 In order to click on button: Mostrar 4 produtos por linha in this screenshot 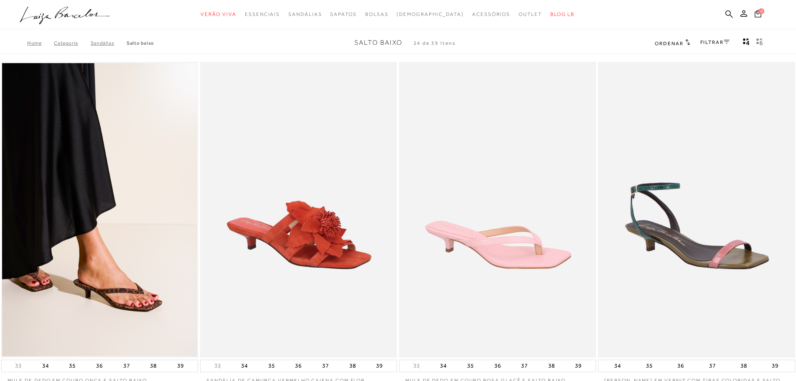, I will do `click(746, 43)`.